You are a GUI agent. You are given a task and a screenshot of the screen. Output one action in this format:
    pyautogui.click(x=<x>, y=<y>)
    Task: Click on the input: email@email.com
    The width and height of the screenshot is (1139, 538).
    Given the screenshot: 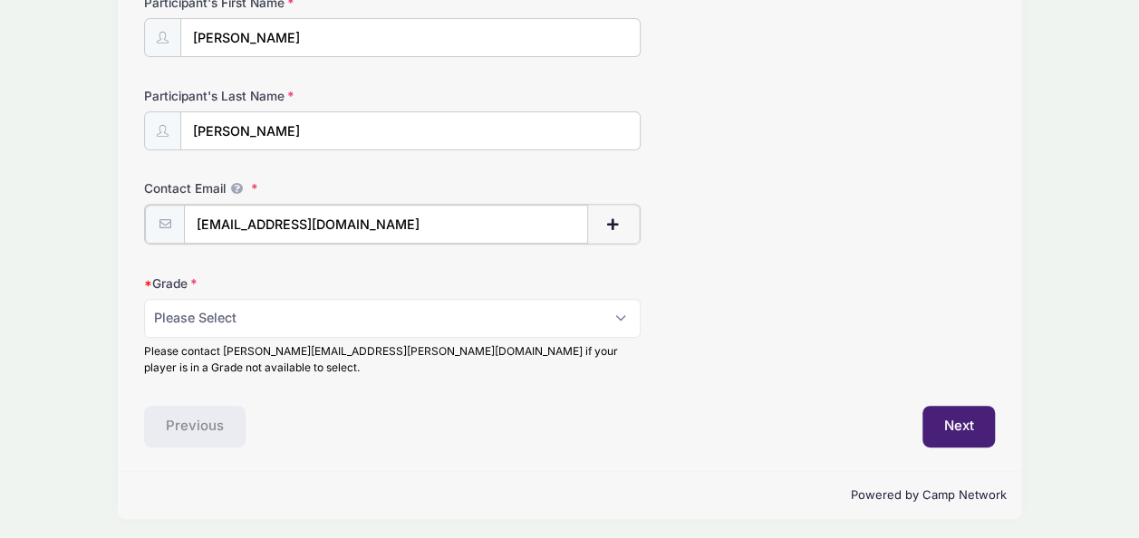 What is the action you would take?
    pyautogui.click(x=386, y=224)
    